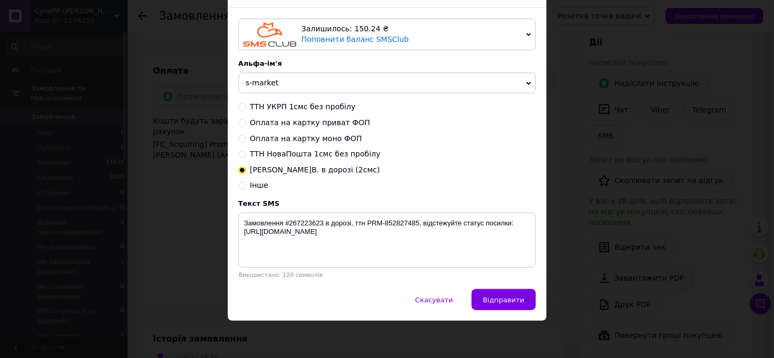 This screenshot has height=358, width=774. What do you see at coordinates (503, 300) in the screenshot?
I see `span: Відправити` at bounding box center [503, 300].